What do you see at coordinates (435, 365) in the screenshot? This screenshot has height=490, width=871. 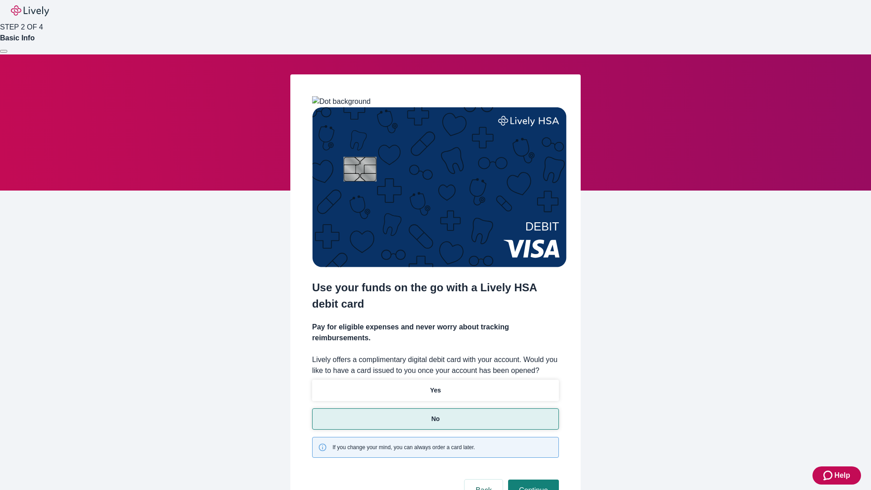 I see `label: Lively offers a complimentary digital debit card with your account. Would you like to have a card...` at bounding box center [435, 365].